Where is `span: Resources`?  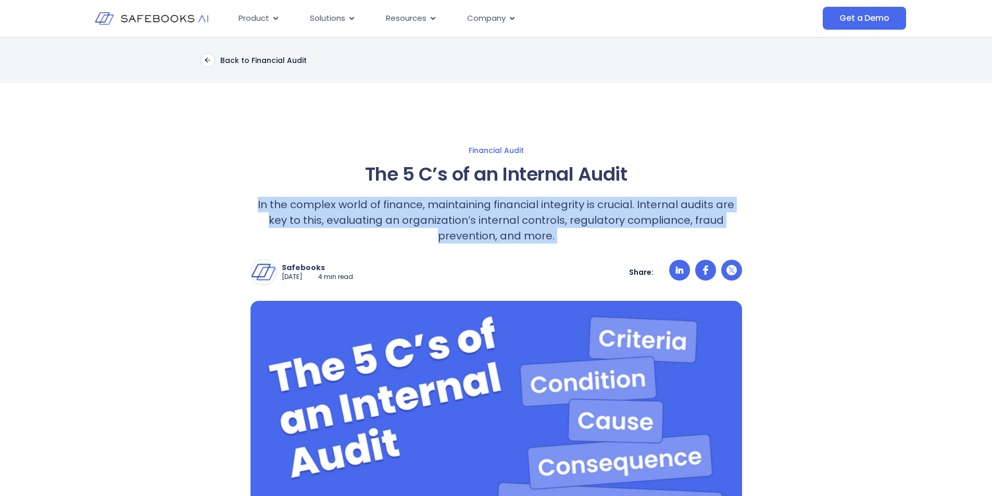 span: Resources is located at coordinates (406, 18).